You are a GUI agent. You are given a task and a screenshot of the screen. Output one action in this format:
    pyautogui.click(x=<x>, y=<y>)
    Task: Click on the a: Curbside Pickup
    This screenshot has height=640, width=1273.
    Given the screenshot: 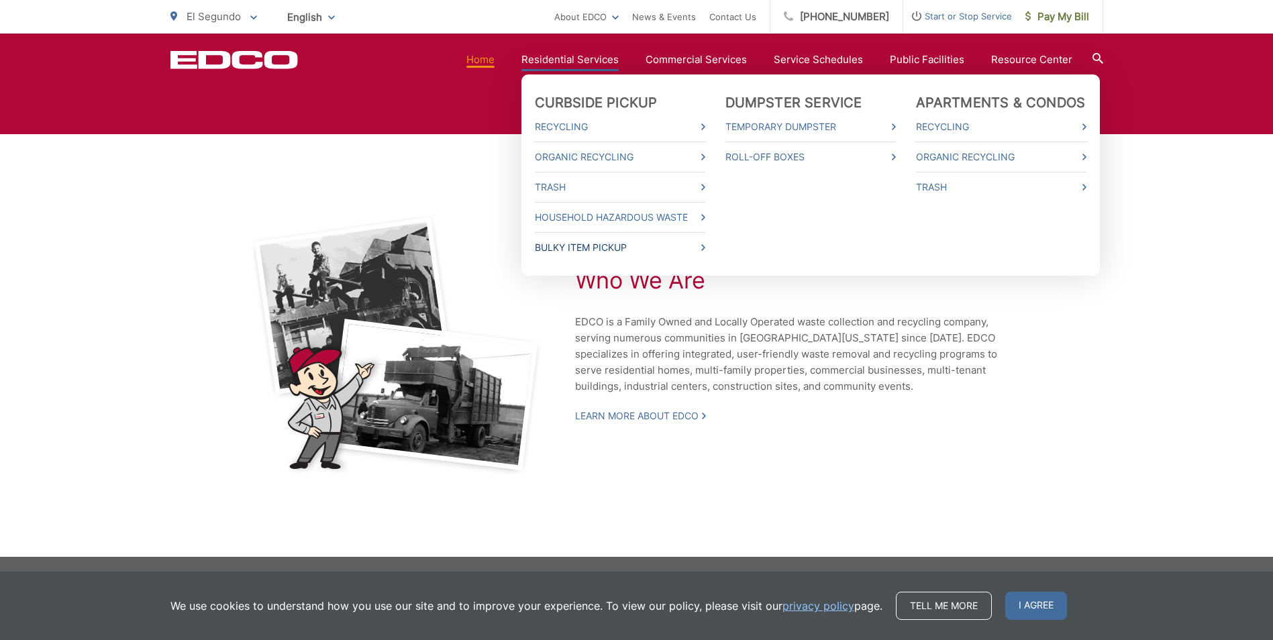 What is the action you would take?
    pyautogui.click(x=596, y=103)
    